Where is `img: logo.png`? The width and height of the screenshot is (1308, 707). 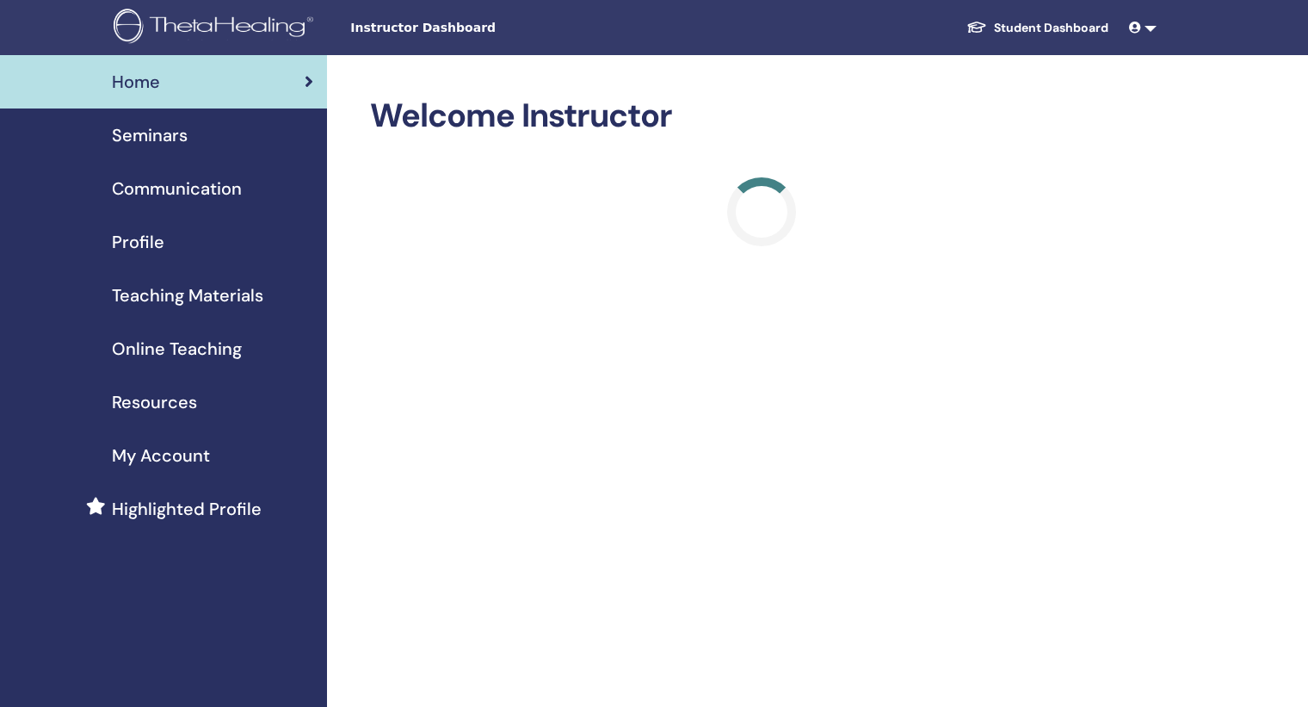 img: logo.png is located at coordinates (216, 28).